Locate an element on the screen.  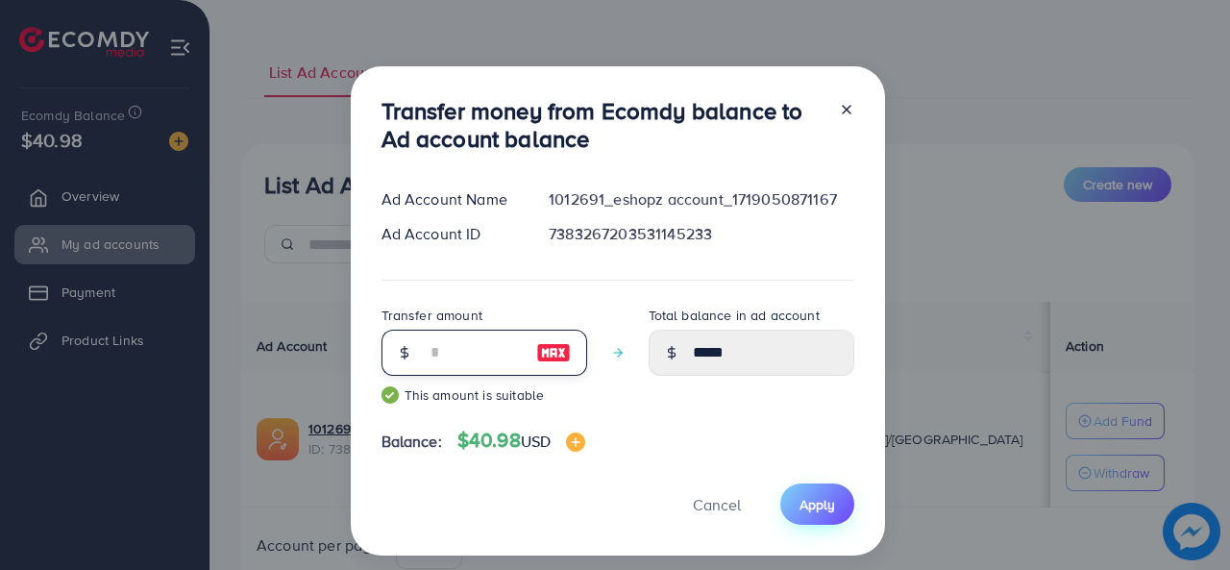
div: 1012691_eshopz account_1719050871167 is located at coordinates (701, 199).